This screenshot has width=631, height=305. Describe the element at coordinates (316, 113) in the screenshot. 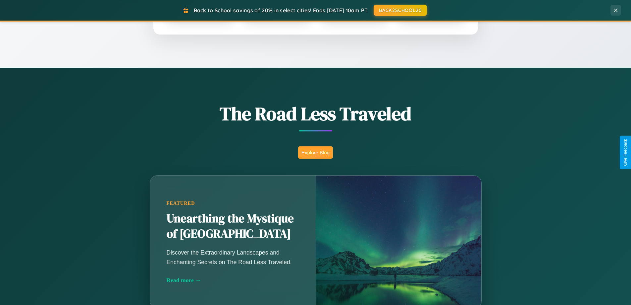

I see `h1: The Road Less Traveled` at that location.